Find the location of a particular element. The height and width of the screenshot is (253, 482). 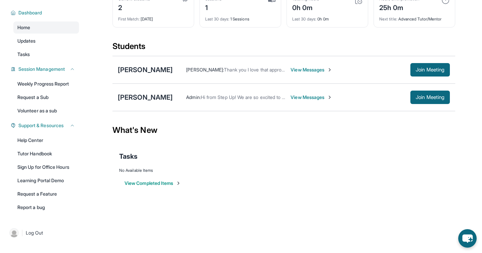

div: What's New is located at coordinates (284, 130).